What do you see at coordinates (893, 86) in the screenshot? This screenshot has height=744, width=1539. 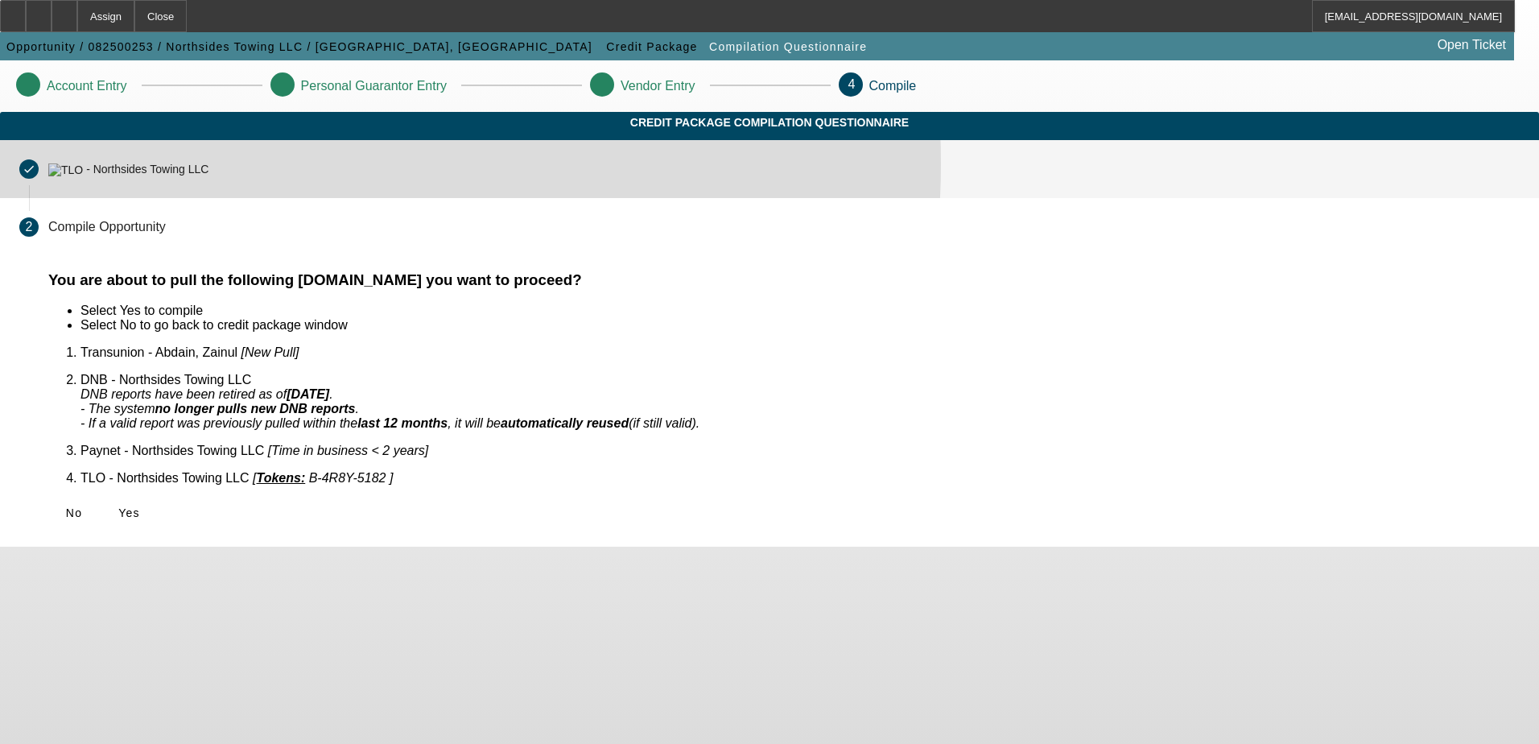 I see `p: Compile` at bounding box center [893, 86].